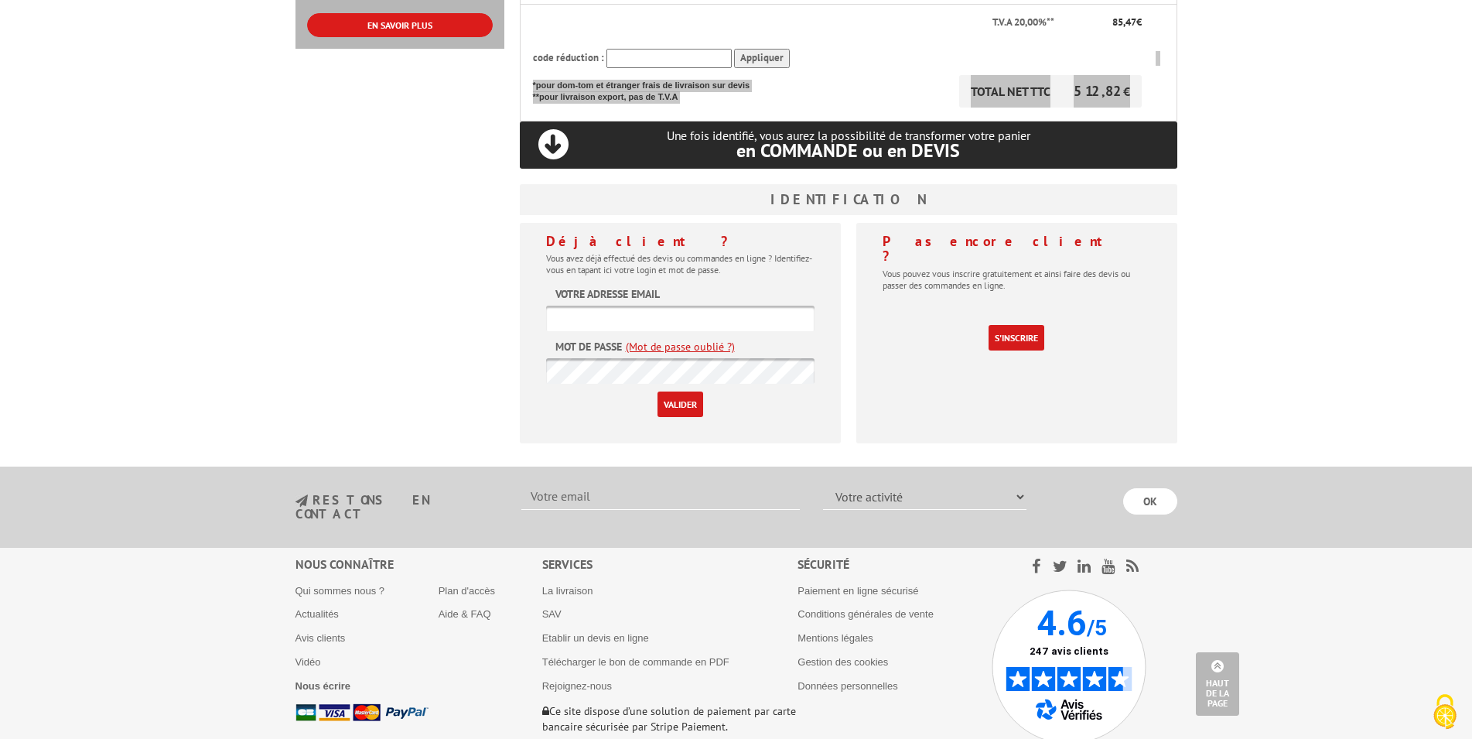 This screenshot has width=1472, height=739. What do you see at coordinates (1098, 90) in the screenshot?
I see `span: 512,82` at bounding box center [1098, 90].